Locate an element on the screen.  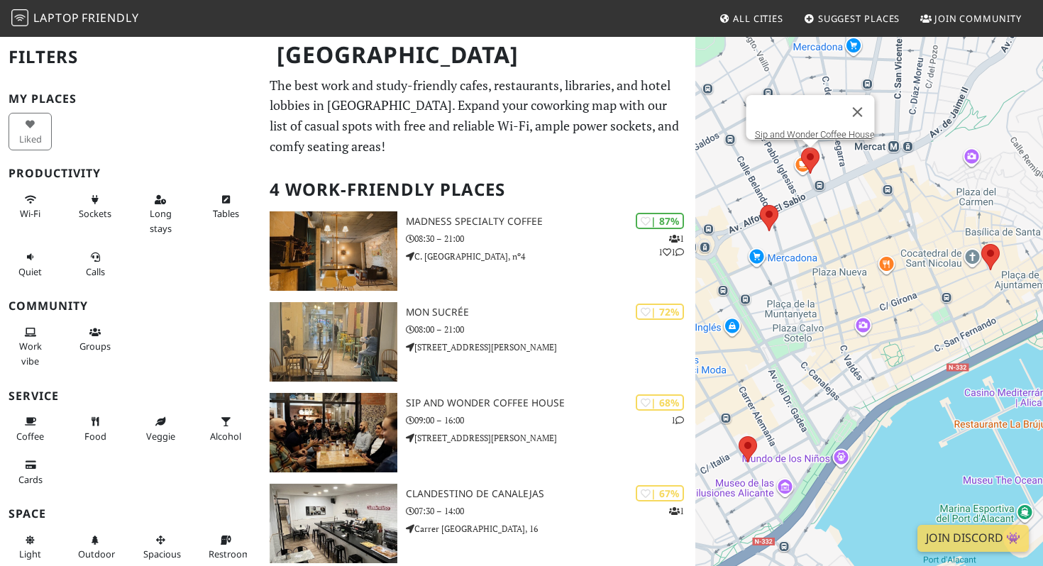
span: Veggie is located at coordinates (160, 436).